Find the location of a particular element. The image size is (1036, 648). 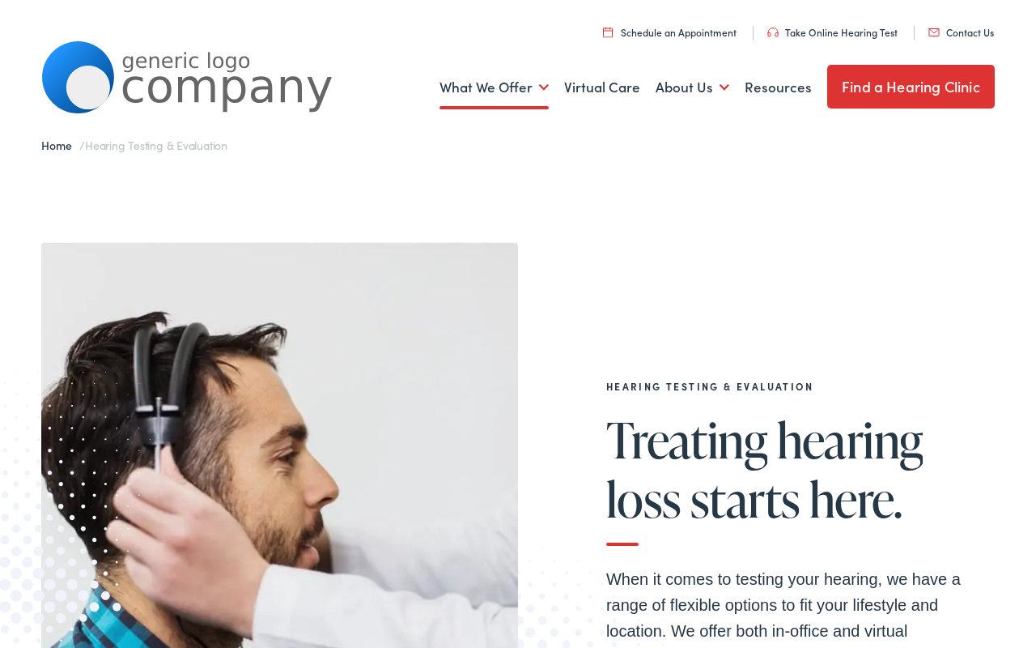

a: Contact Us is located at coordinates (961, 32).